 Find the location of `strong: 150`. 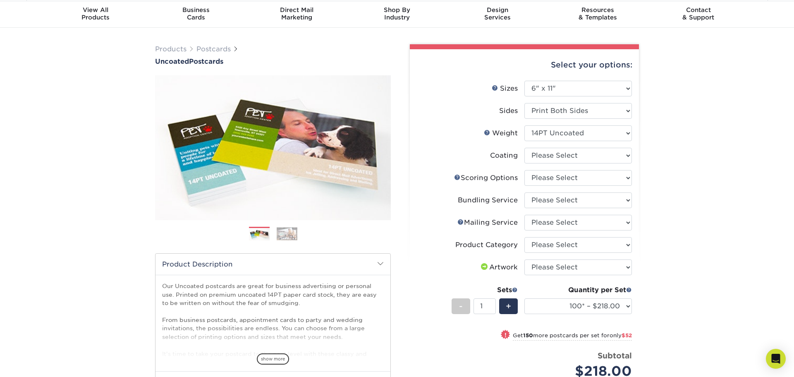

strong: 150 is located at coordinates (528, 335).